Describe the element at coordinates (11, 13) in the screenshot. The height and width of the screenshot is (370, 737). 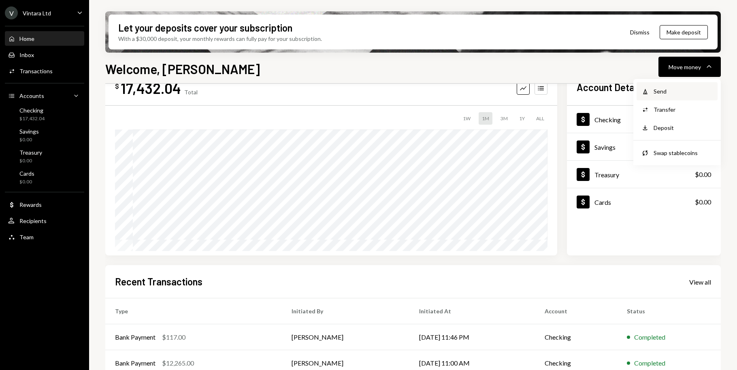
I see `div: V` at that location.